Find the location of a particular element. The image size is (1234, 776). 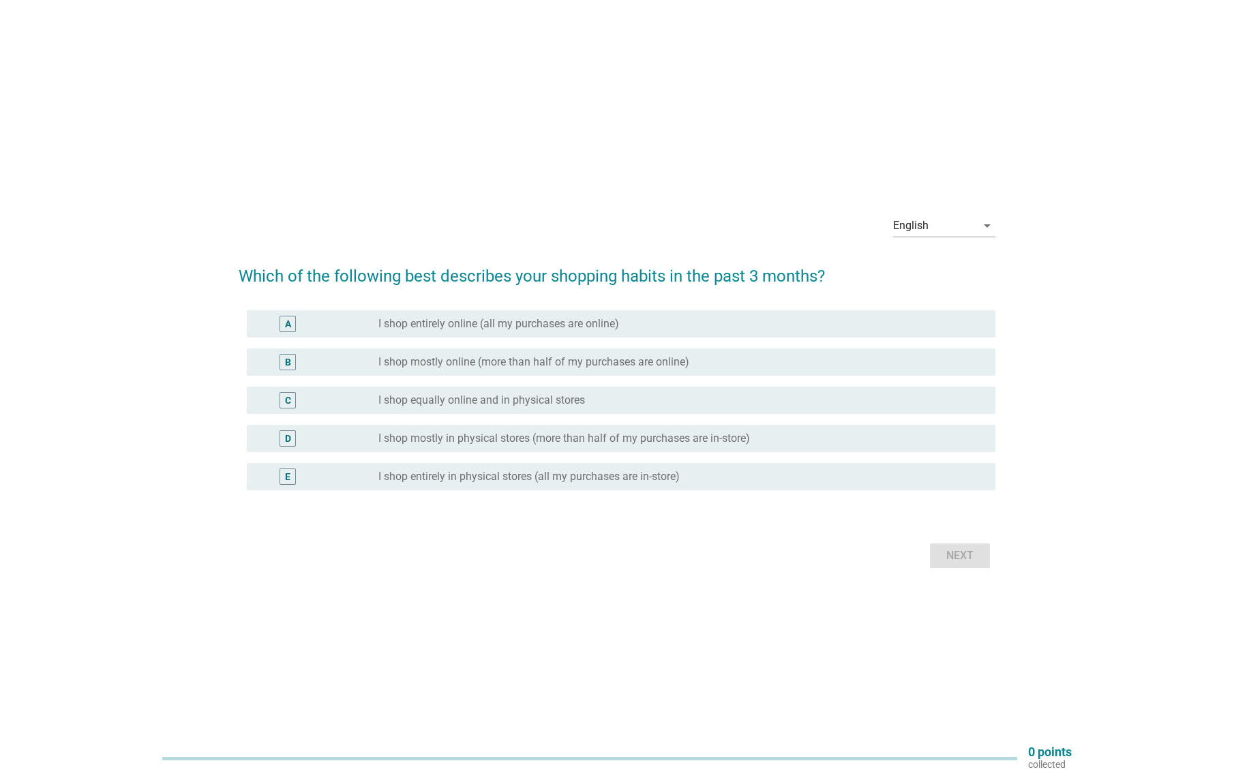

label: I shop mostly in physical stores (more than half of my purchases are in-store) is located at coordinates (564, 438).